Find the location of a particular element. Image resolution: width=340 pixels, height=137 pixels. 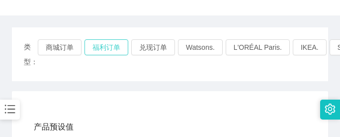

i: 图标: bars is located at coordinates (10, 109).